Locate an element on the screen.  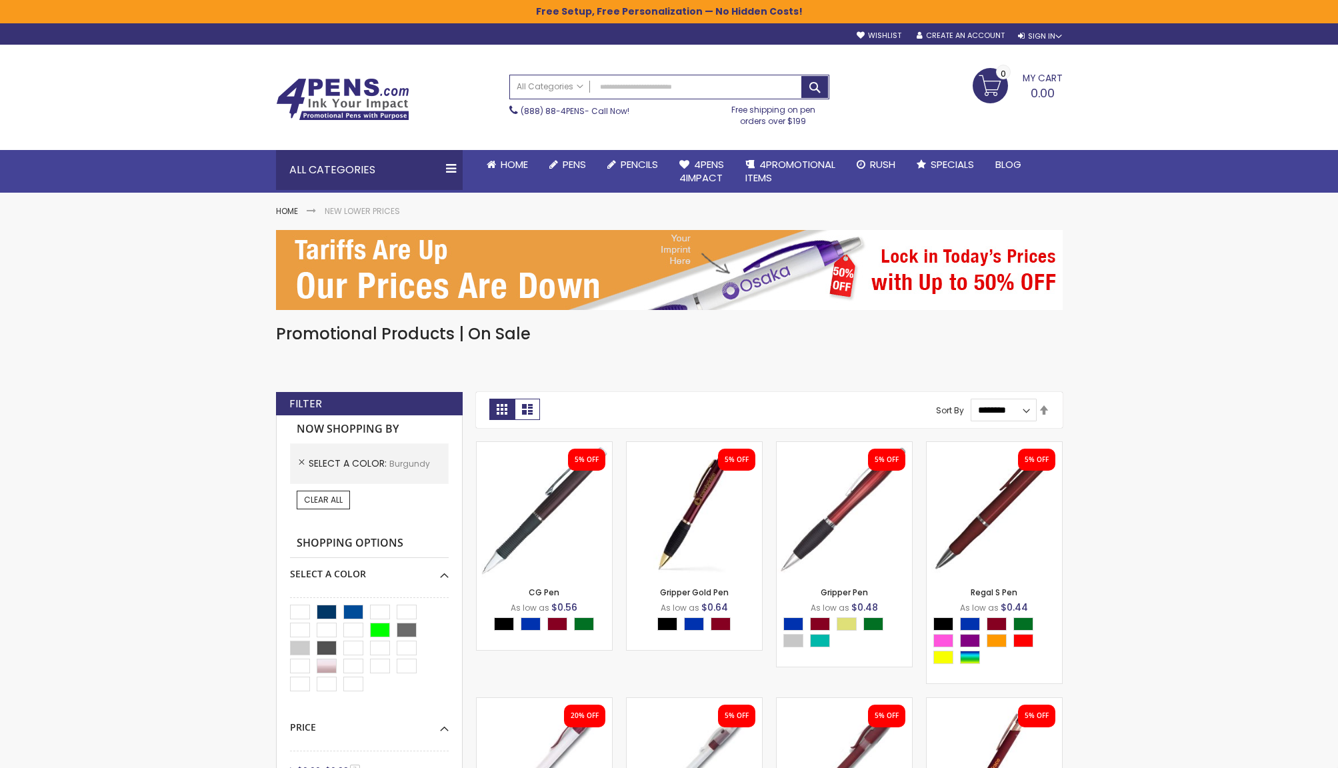
img: 4Pens Custom Pens and Promotional Products is located at coordinates (343, 99).